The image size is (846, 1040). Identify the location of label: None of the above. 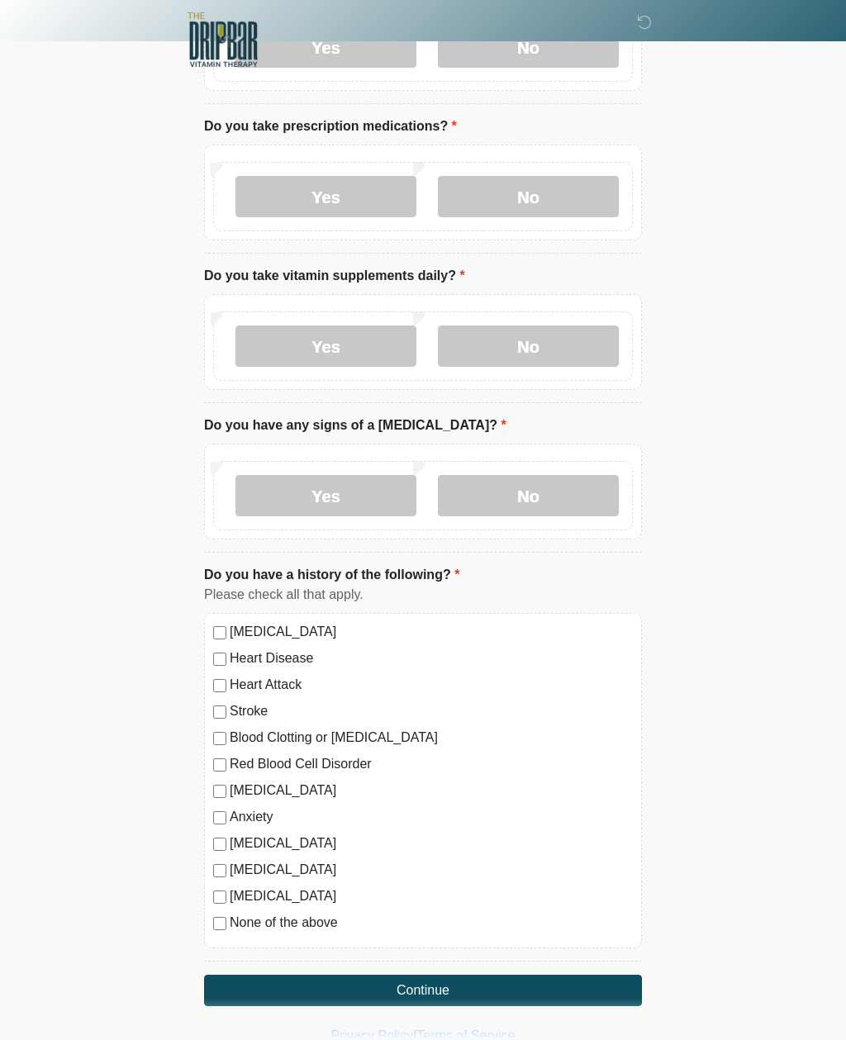
(431, 922).